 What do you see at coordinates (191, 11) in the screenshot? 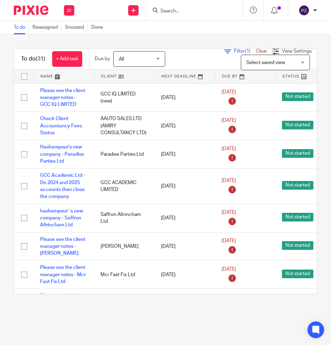
I see `input: Search` at bounding box center [191, 11].